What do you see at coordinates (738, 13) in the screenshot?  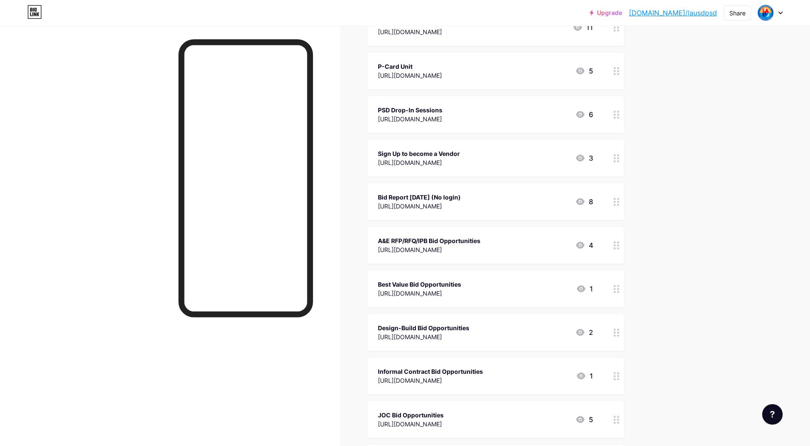 I see `div: Share` at bounding box center [738, 13].